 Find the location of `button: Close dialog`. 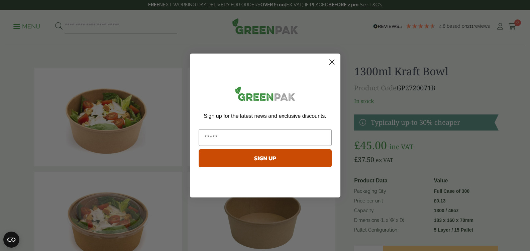

button: Close dialog is located at coordinates (332, 62).